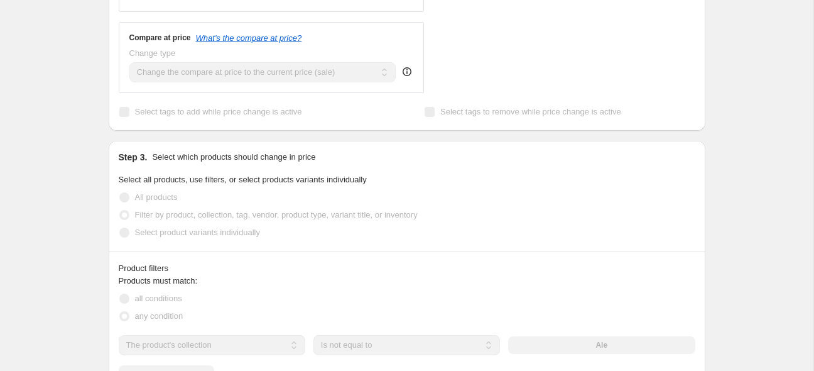 This screenshot has width=814, height=371. I want to click on span: All products, so click(156, 197).